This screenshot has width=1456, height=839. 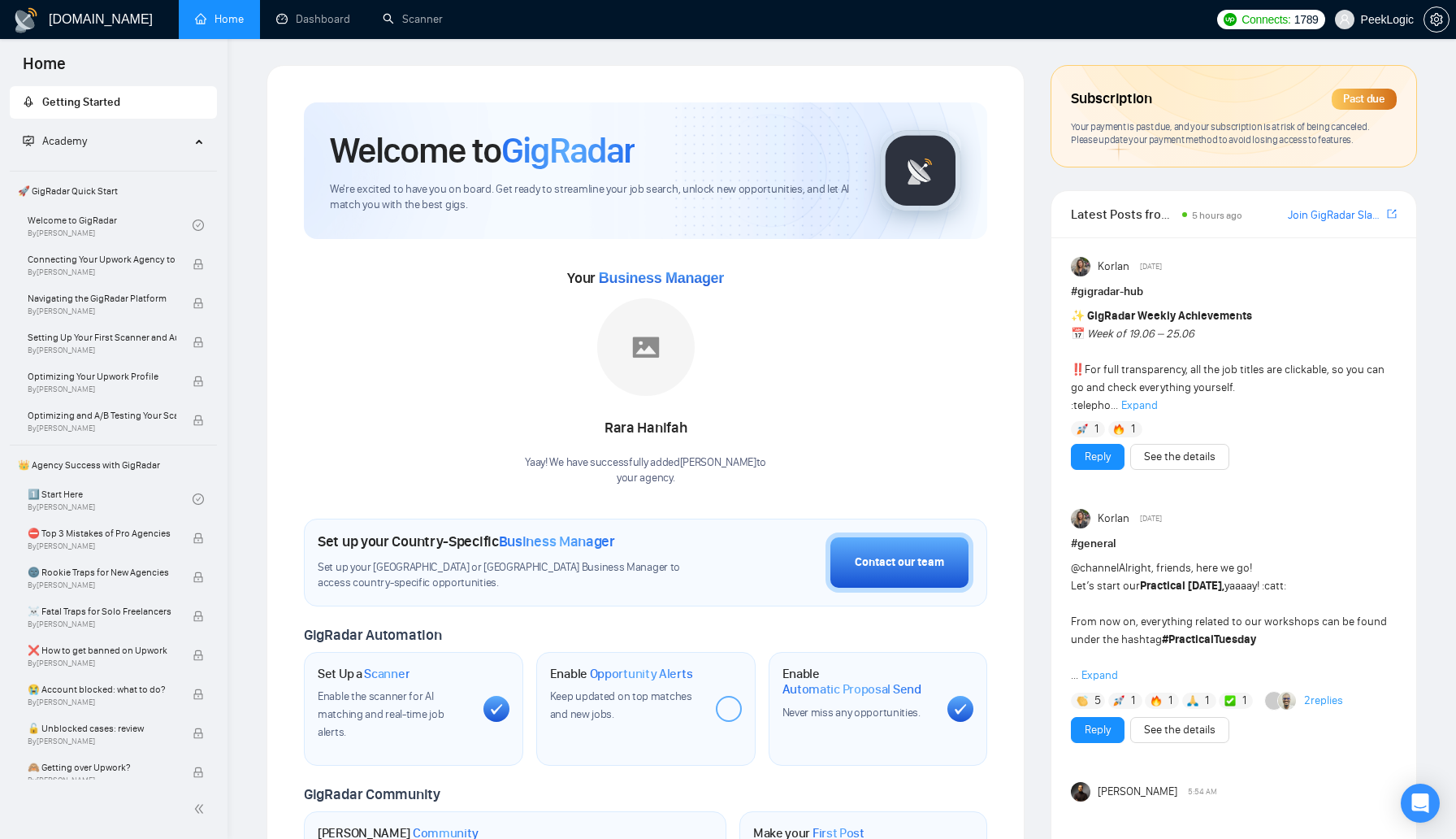 What do you see at coordinates (1098, 701) in the screenshot?
I see `span: 5` at bounding box center [1098, 701].